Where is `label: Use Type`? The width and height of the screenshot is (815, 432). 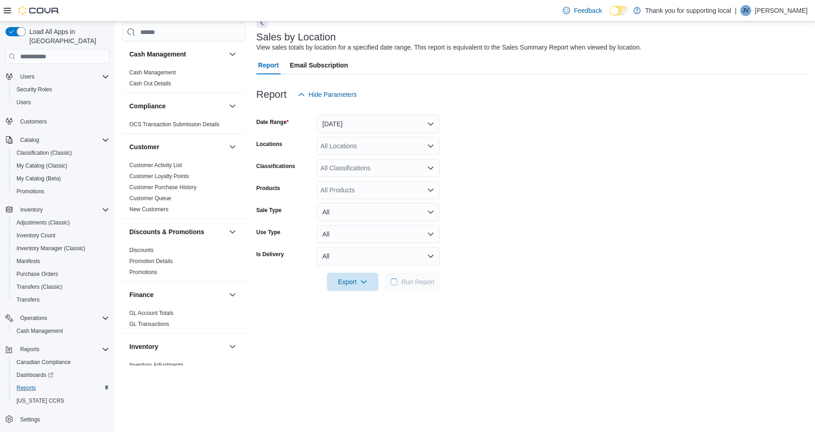 label: Use Type is located at coordinates (268, 232).